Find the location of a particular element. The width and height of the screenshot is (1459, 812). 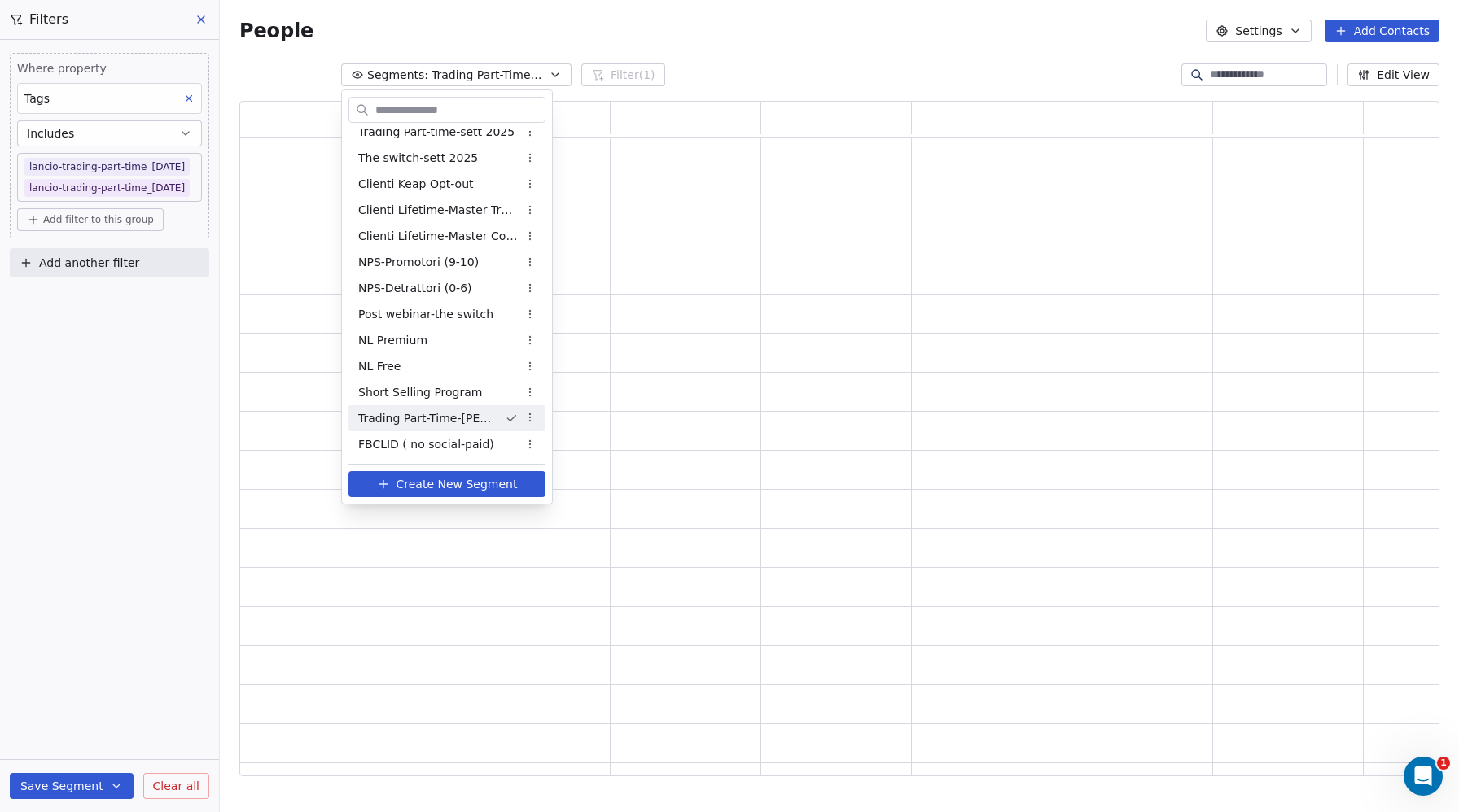

span: FBCLID ( no social-paid) is located at coordinates (426, 444).